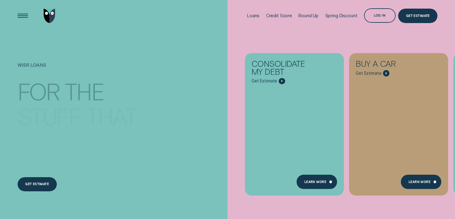 Image resolution: width=455 pixels, height=219 pixels. I want to click on div: Loans, so click(253, 16).